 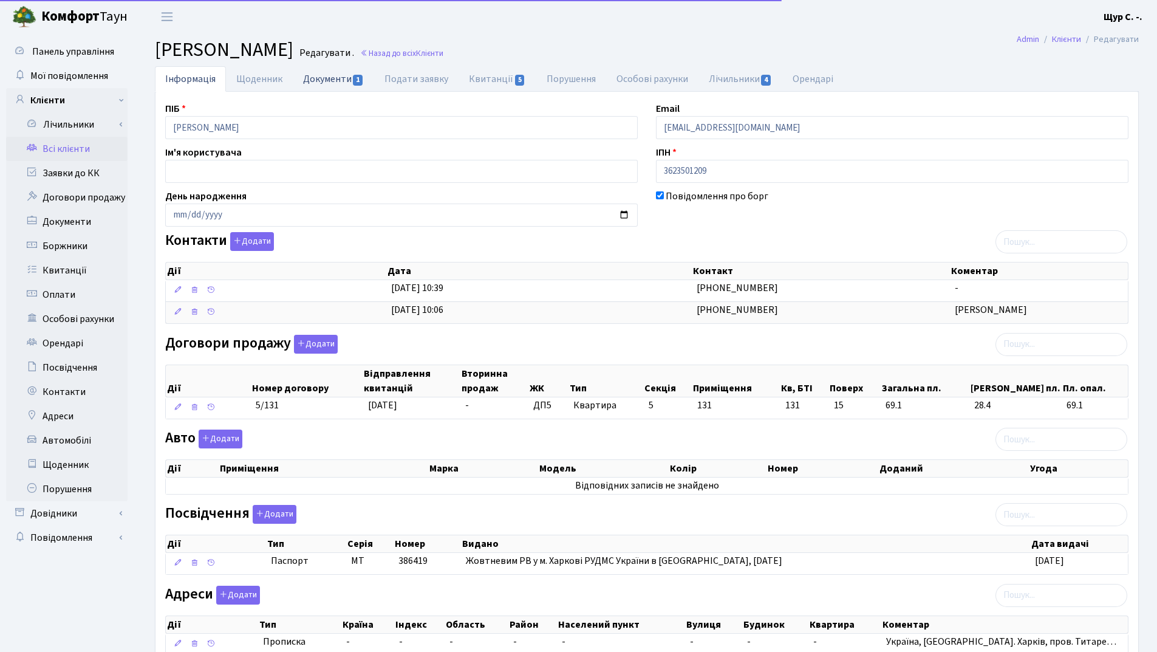 I want to click on button: Адреси, so click(x=238, y=595).